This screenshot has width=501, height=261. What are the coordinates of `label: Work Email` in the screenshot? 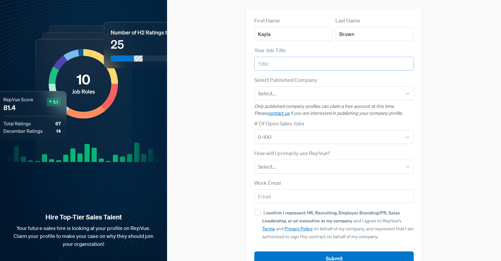 It's located at (268, 183).